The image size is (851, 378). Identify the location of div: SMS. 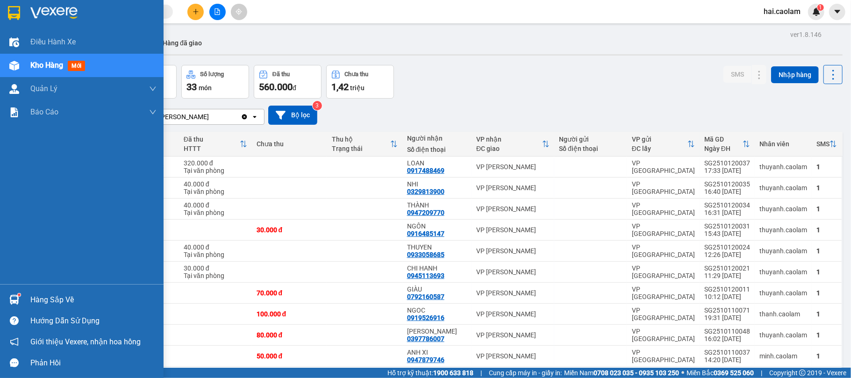
(823, 144).